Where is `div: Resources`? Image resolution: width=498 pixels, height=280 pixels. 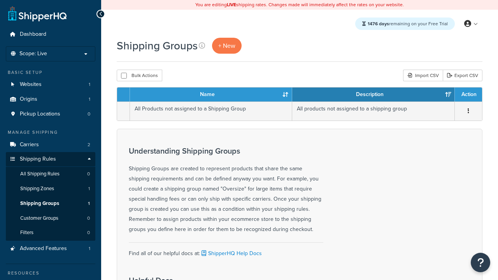 div: Resources is located at coordinates (51, 273).